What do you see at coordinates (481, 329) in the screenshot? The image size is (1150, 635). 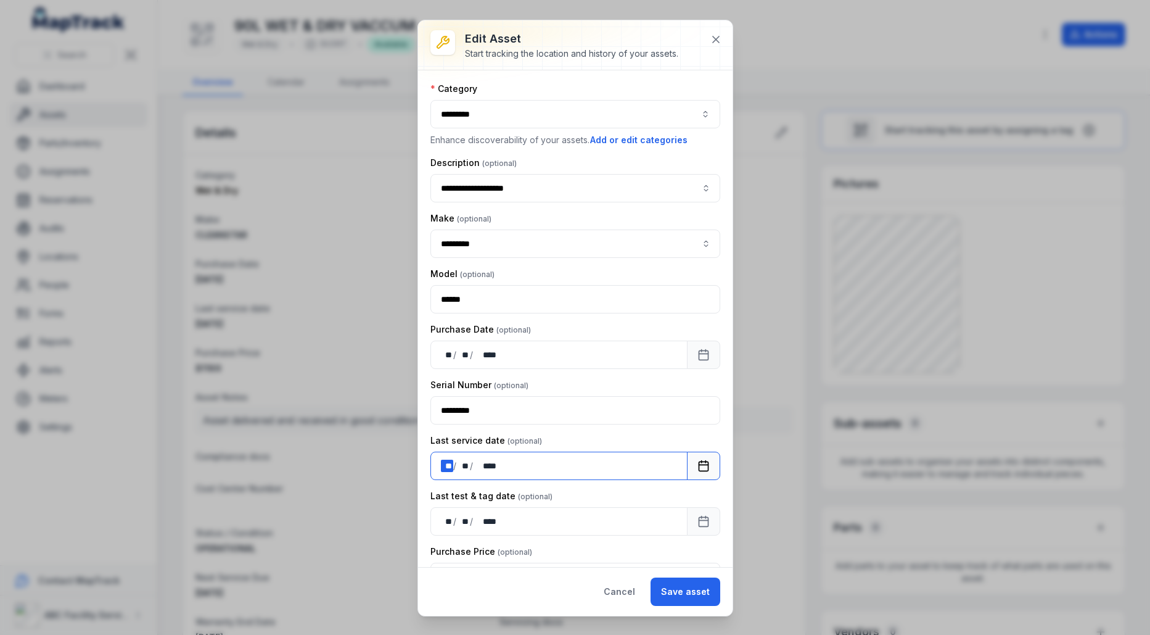 I see `label: Purchase Date` at bounding box center [481, 329].